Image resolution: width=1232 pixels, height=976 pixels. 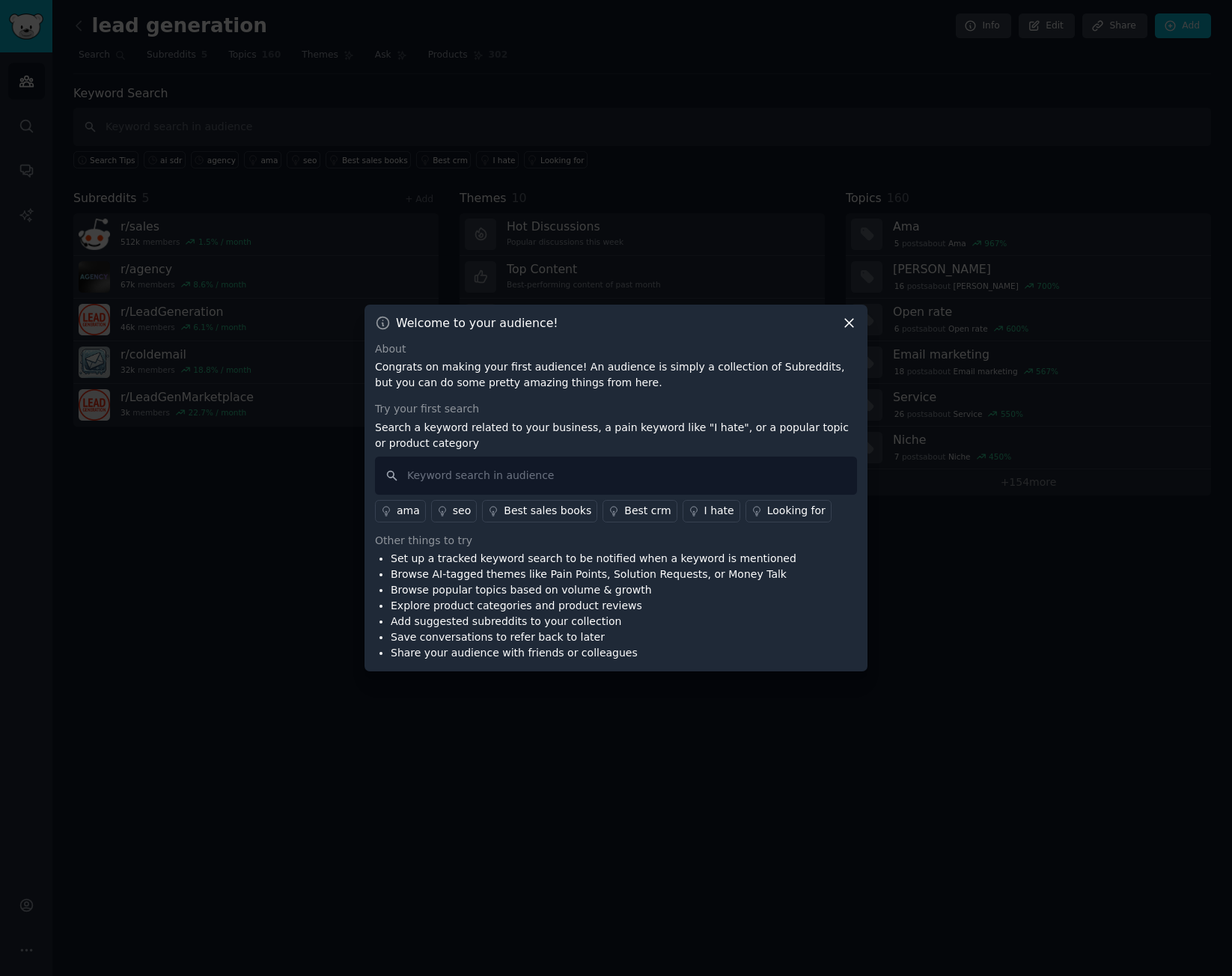 I want to click on li: Browse popular topics based on volume & growth, so click(x=594, y=590).